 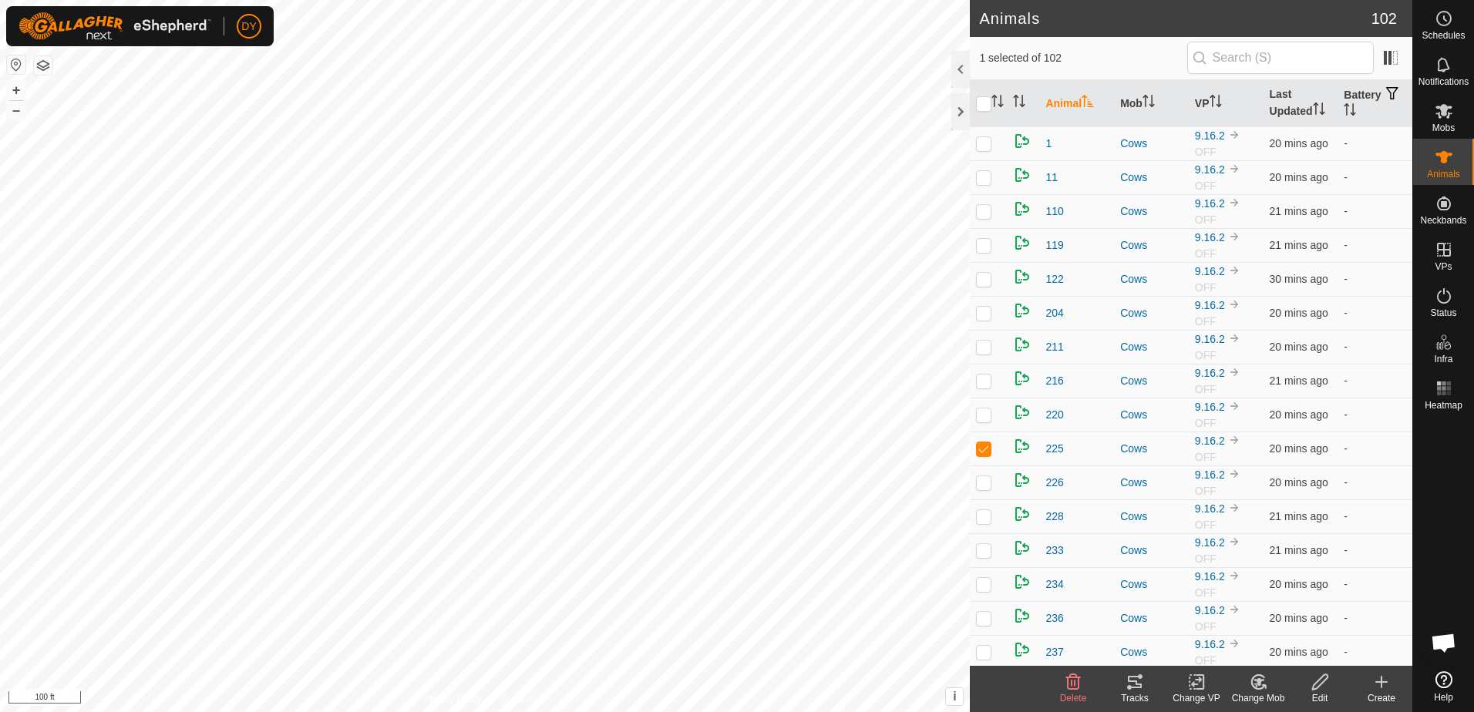 I want to click on span: 16 Sept 2025, 4:23 pm, so click(x=1299, y=279).